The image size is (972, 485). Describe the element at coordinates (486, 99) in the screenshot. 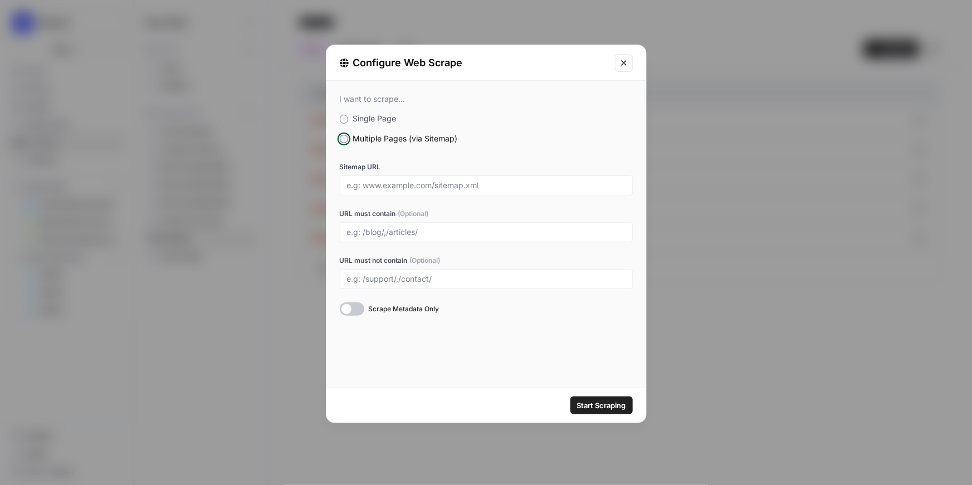

I see `div: I want to scrape...` at that location.